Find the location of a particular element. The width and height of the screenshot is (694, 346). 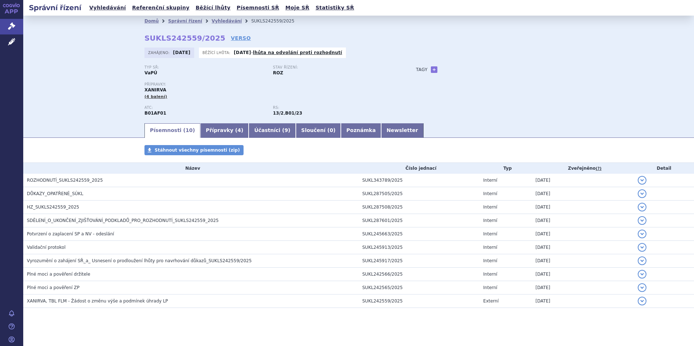

strong: léčiva k terapii nebo k profylaxi tromboembolických onemocnění, přímé inhibitory faktoru Xa a tro... is located at coordinates (278, 113).